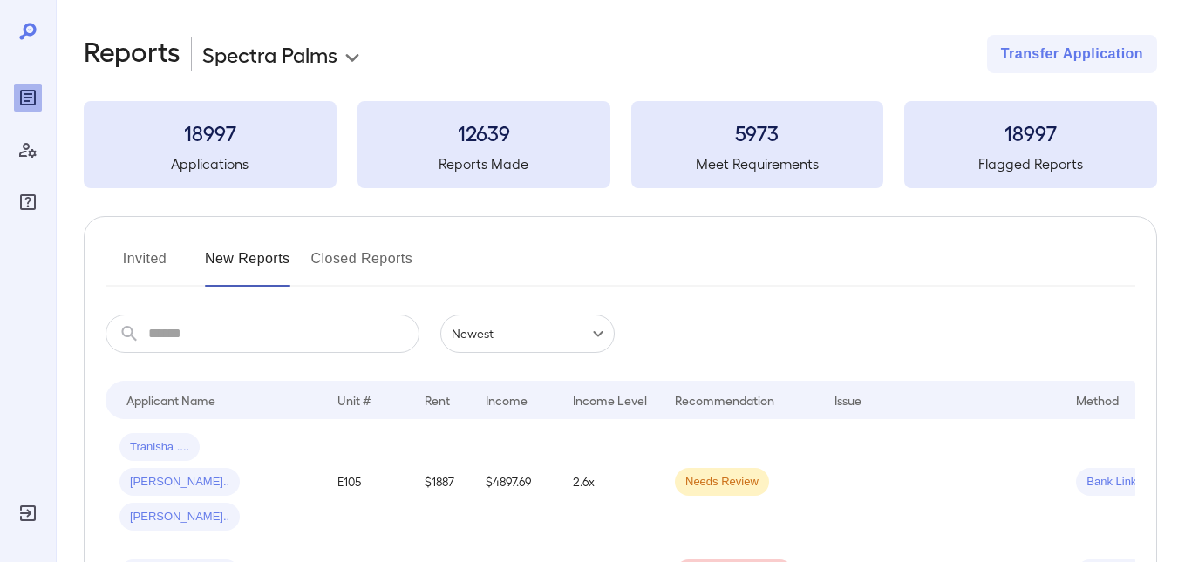 Image resolution: width=1178 pixels, height=562 pixels. Describe the element at coordinates (1110, 482) in the screenshot. I see `span: Bank Link` at that location.